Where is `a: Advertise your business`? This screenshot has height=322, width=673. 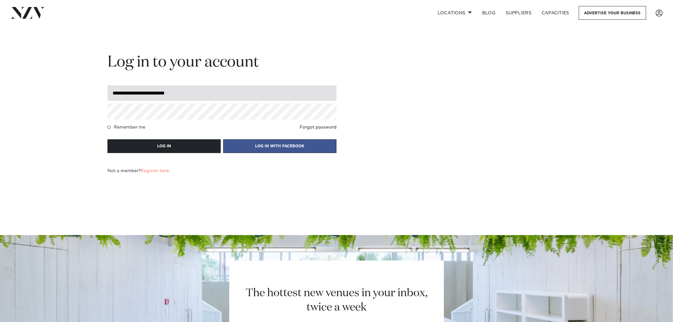
a: Advertise your business is located at coordinates (612, 13).